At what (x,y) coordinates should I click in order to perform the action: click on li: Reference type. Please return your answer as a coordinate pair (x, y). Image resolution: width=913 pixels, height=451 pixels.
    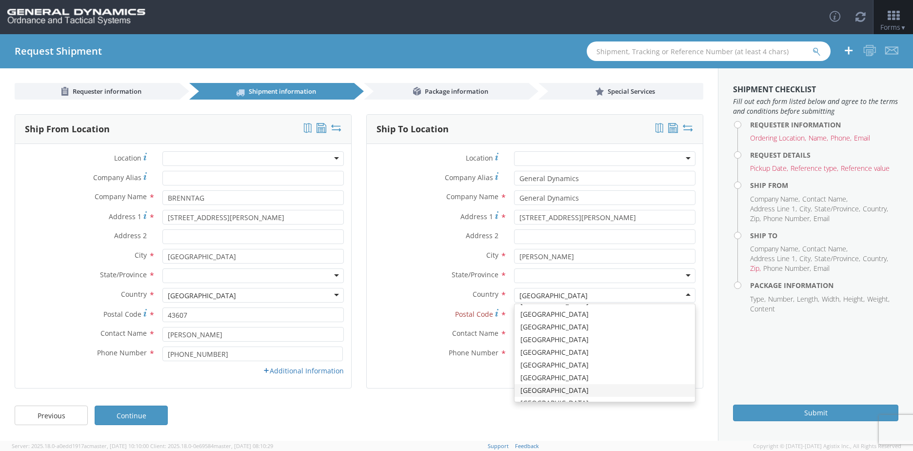
    Looking at the image, I should click on (814, 168).